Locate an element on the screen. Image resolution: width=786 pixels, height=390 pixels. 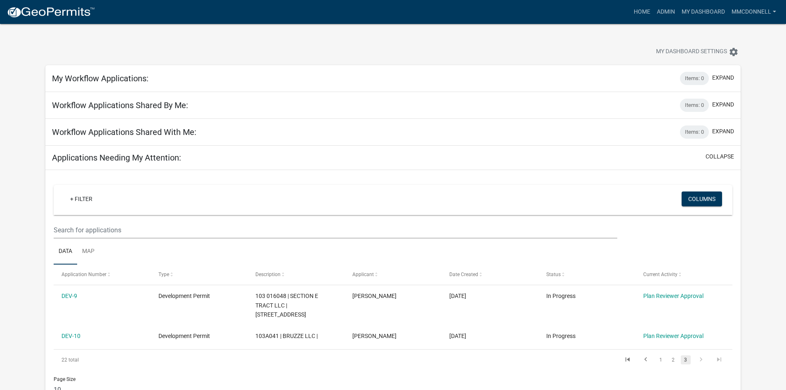
li: page 3 is located at coordinates (686, 360).